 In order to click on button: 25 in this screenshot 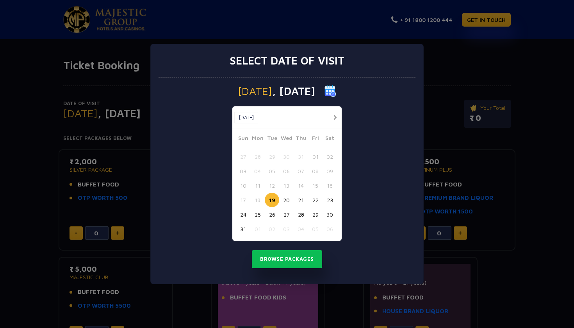, I will do `click(257, 214)`.